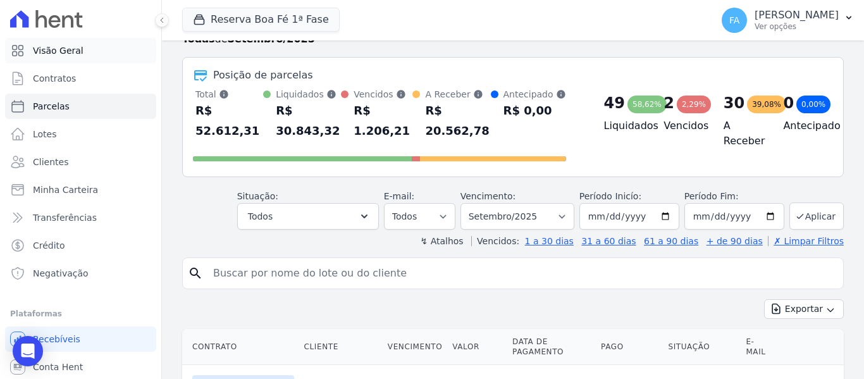  I want to click on h4: A Receber, so click(743, 133).